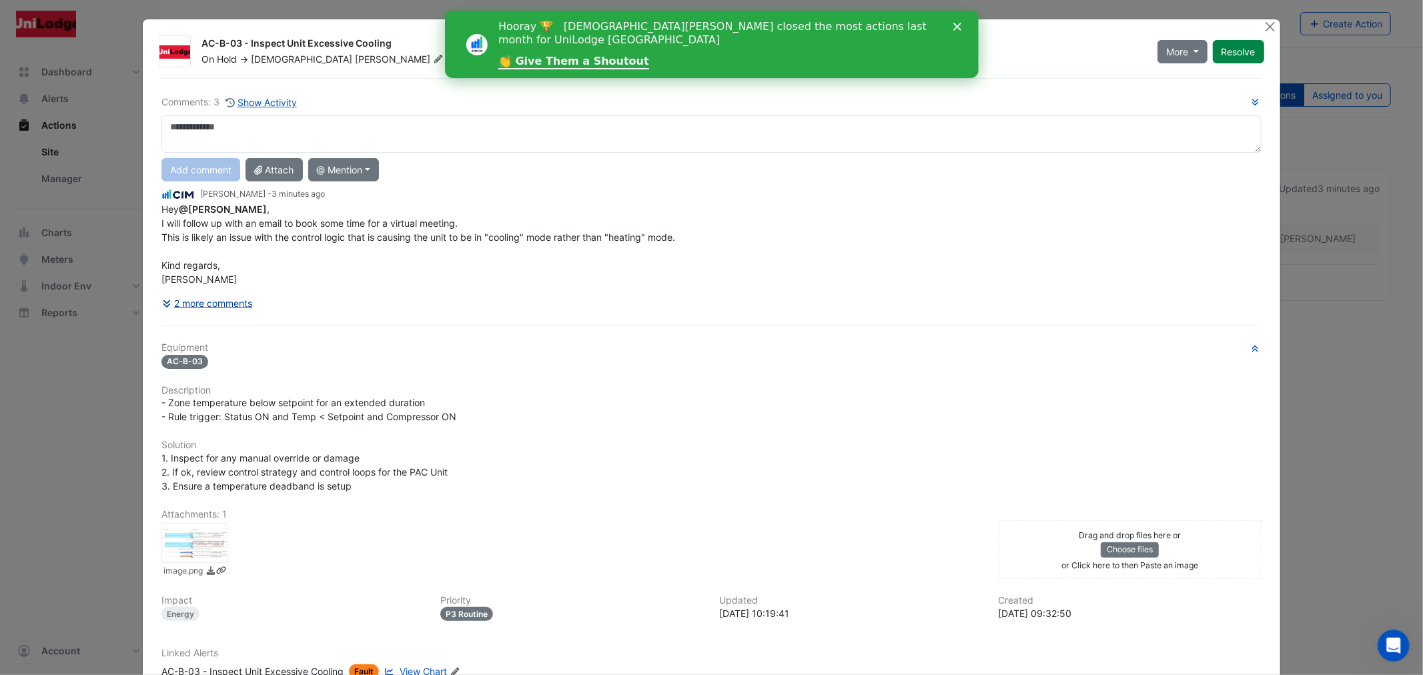 This screenshot has width=1423, height=675. I want to click on a: 👏 Give Them a Shoutout, so click(129, 51).